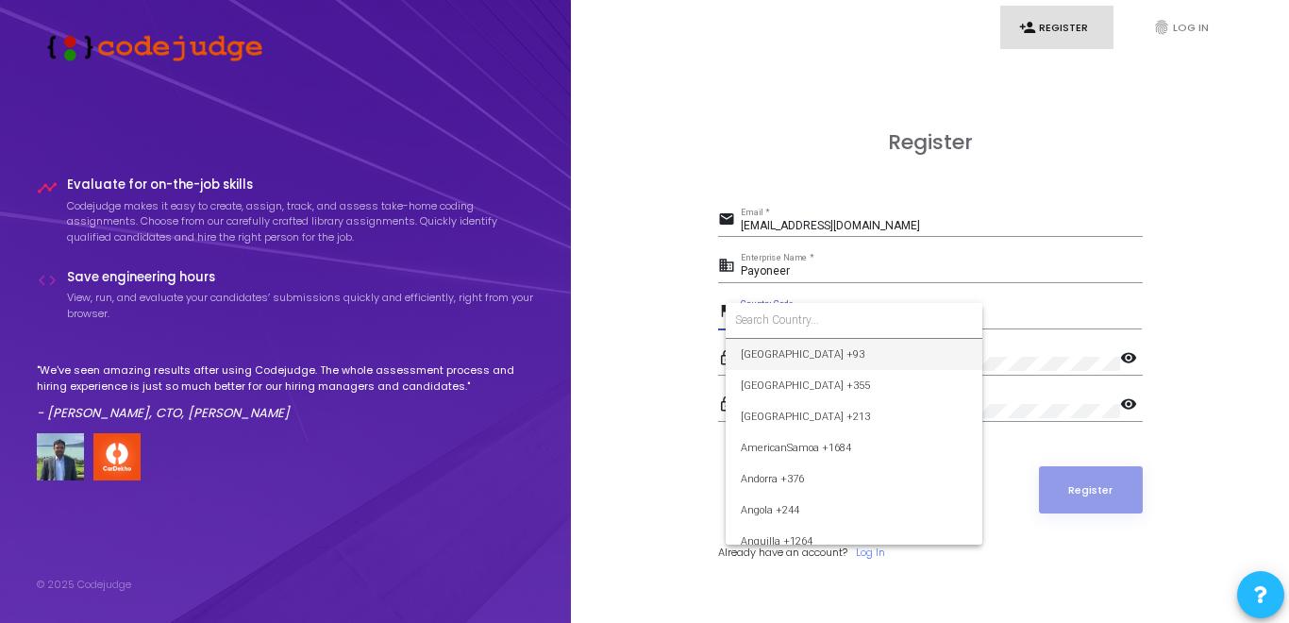 The height and width of the screenshot is (623, 1289). Describe the element at coordinates (854, 510) in the screenshot. I see `span: Angola +244` at that location.